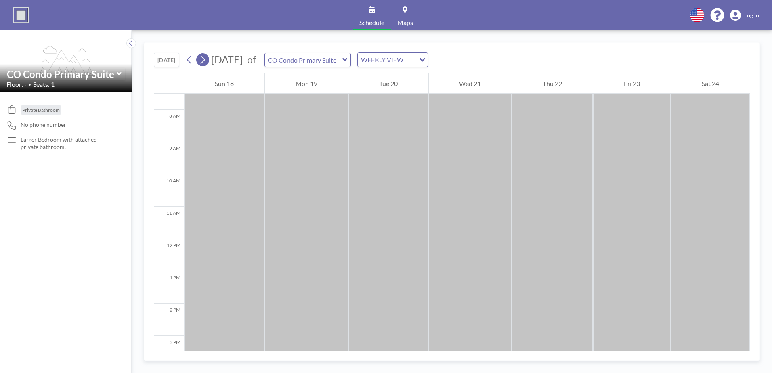 The height and width of the screenshot is (373, 772). What do you see at coordinates (169, 320) in the screenshot?
I see `div: 2 PM` at bounding box center [169, 320].